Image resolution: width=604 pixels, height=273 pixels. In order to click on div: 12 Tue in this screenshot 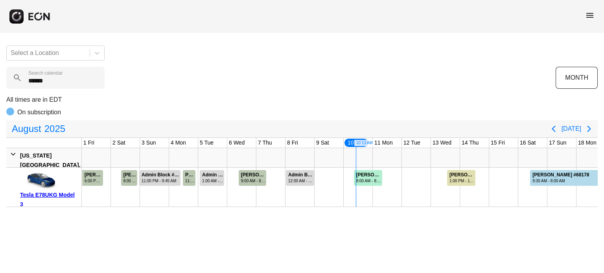, I will do `click(412, 143)`.